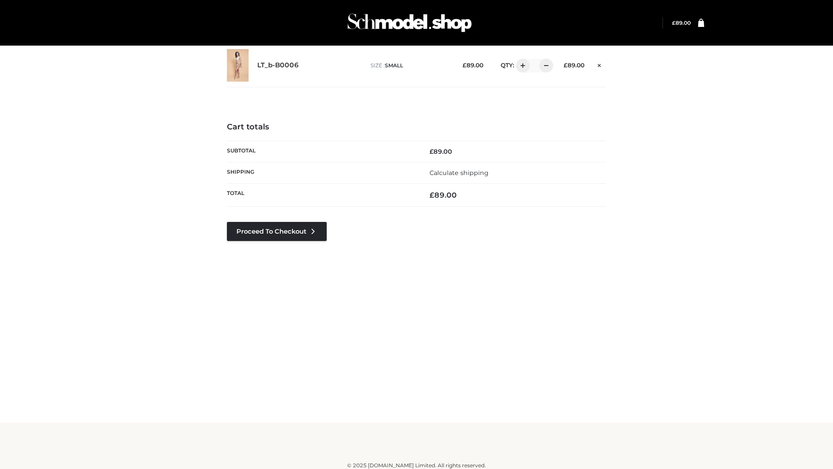 This screenshot has width=833, height=469. I want to click on a: Schmodel Admin 964, so click(410, 23).